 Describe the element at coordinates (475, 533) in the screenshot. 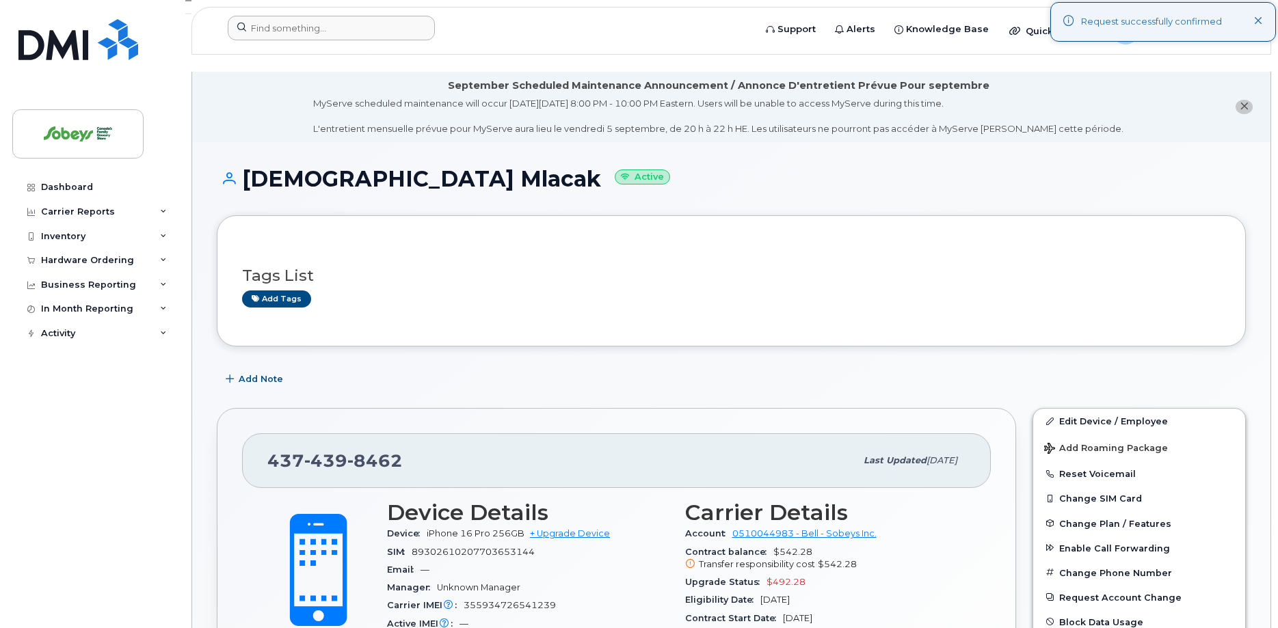

I see `span: iPhone 16 Pro 256GB` at that location.